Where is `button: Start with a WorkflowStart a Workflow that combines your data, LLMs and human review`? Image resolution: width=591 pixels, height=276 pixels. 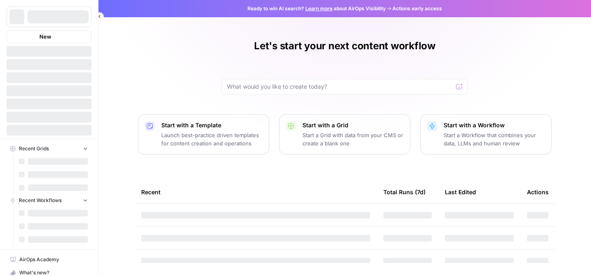 button: Start with a WorkflowStart a Workflow that combines your data, LLMs and human review is located at coordinates (486, 134).